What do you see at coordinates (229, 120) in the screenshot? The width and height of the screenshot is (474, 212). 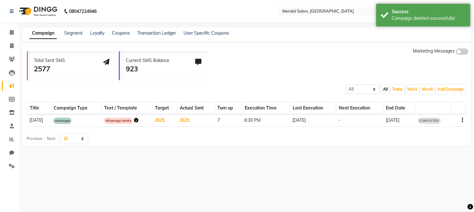 I see `td: 7` at bounding box center [229, 120].